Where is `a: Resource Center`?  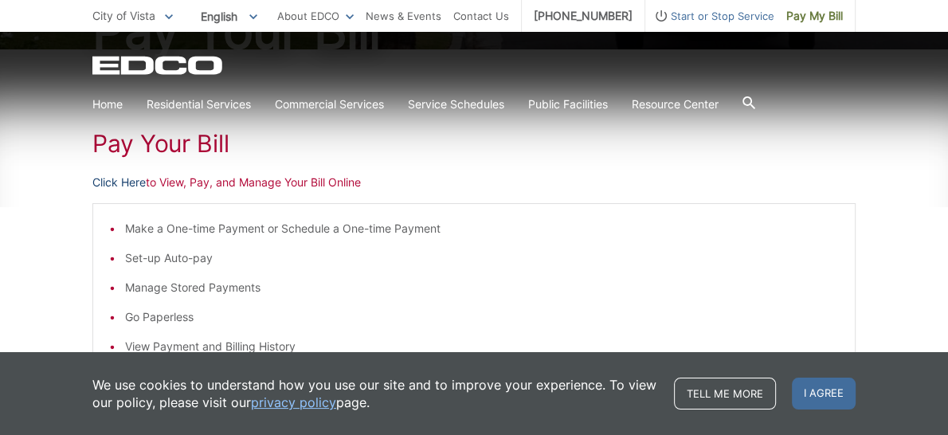
a: Resource Center is located at coordinates (675, 104).